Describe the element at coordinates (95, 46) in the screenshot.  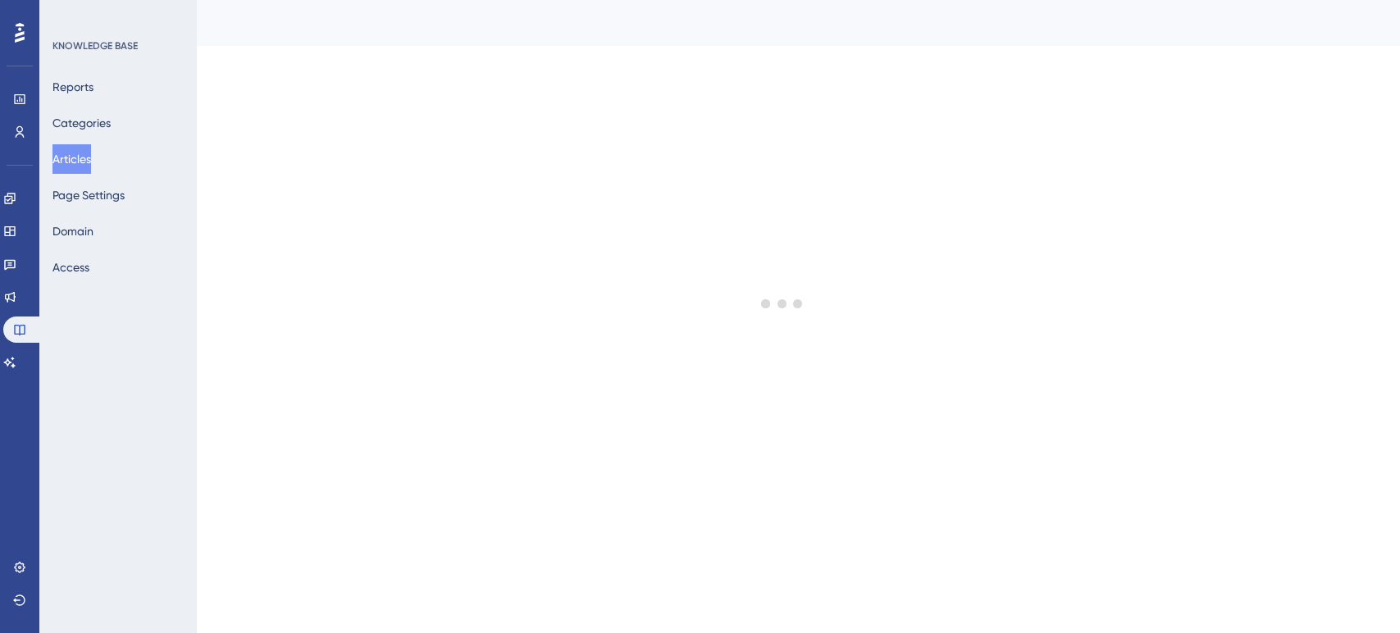
I see `div: KNOWLEDGE BASE` at that location.